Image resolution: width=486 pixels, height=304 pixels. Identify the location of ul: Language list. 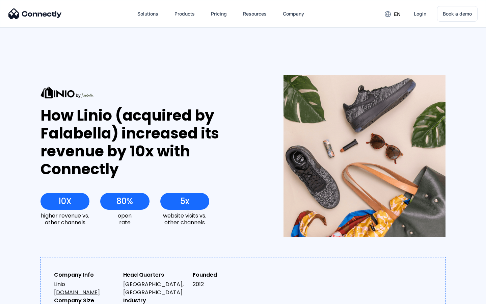
(27, 297).